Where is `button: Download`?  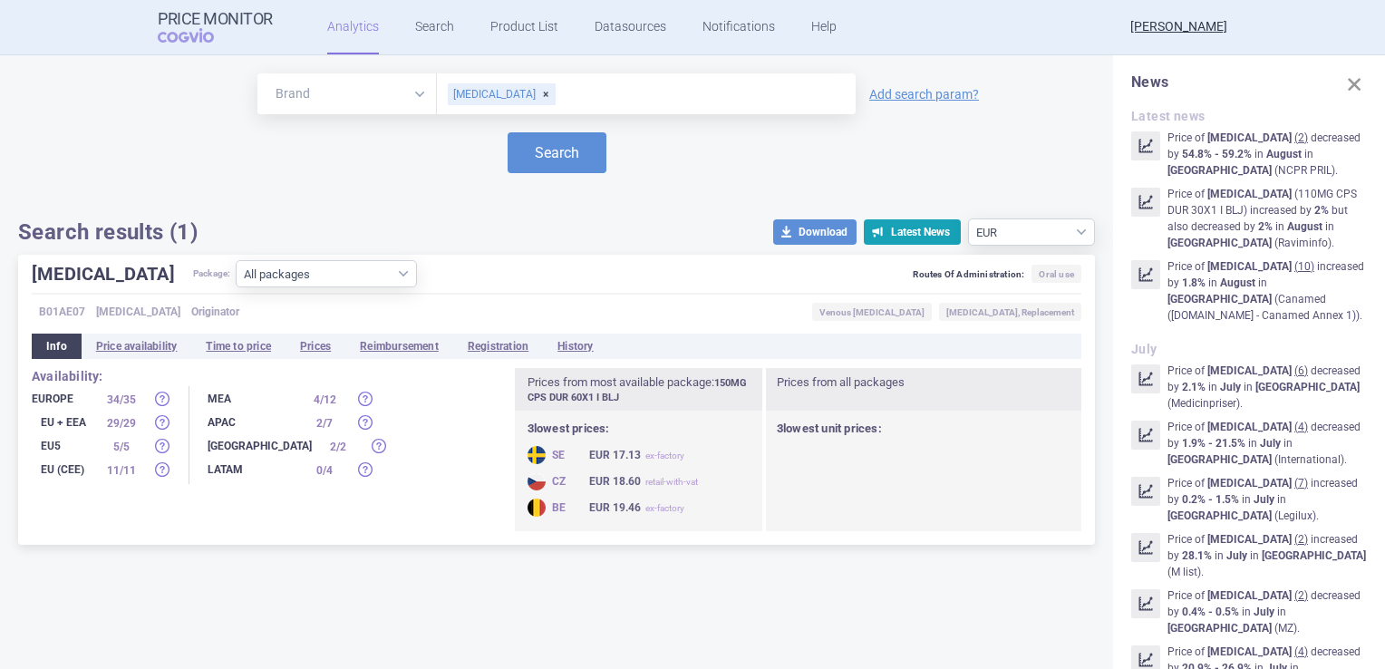 button: Download is located at coordinates (815, 232).